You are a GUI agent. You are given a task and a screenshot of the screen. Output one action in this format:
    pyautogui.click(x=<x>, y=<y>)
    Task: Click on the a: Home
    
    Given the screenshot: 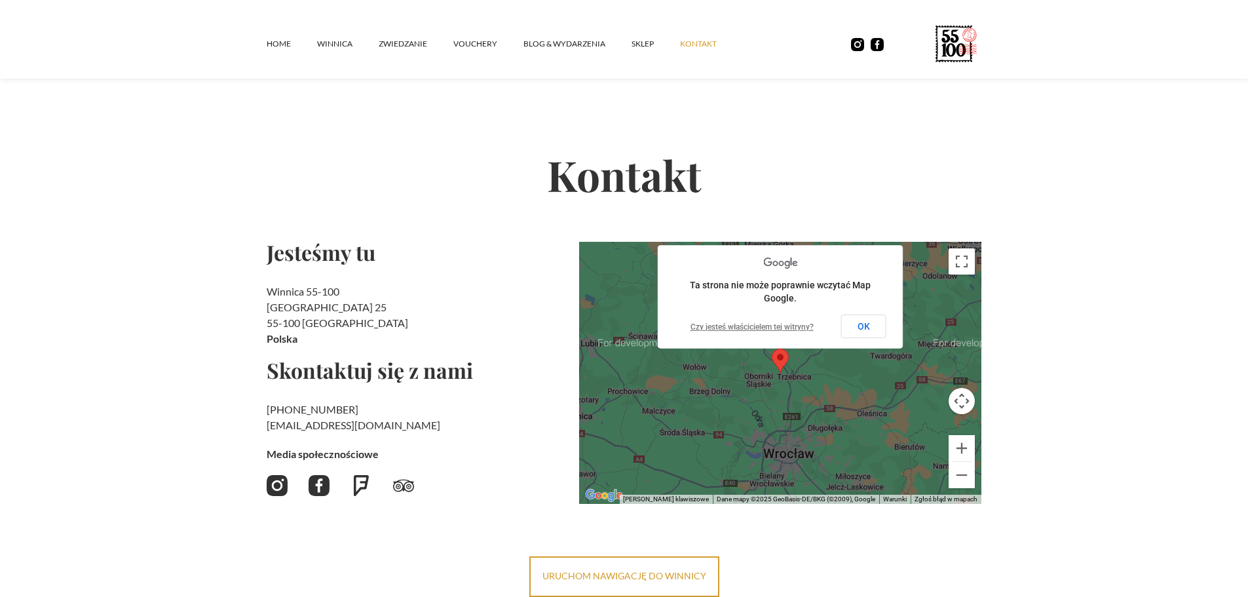 What is the action you would take?
    pyautogui.click(x=292, y=44)
    